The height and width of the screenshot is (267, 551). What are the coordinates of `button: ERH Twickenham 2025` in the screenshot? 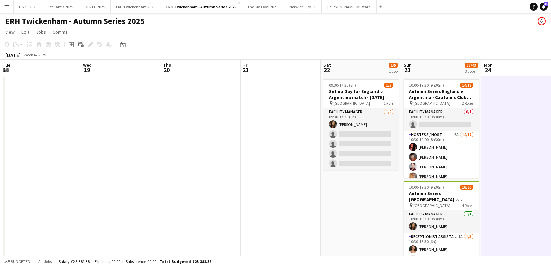 It's located at (136, 7).